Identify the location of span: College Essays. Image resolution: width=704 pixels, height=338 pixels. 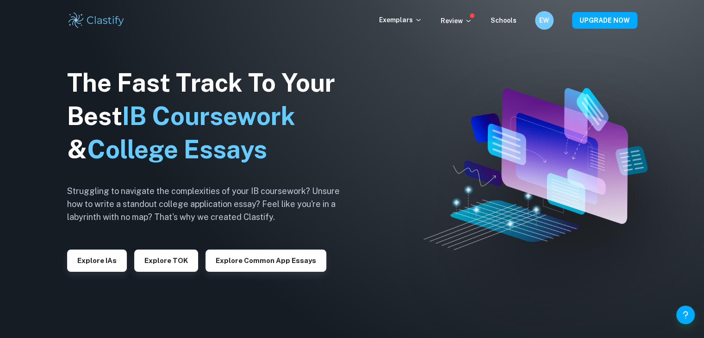
(177, 149).